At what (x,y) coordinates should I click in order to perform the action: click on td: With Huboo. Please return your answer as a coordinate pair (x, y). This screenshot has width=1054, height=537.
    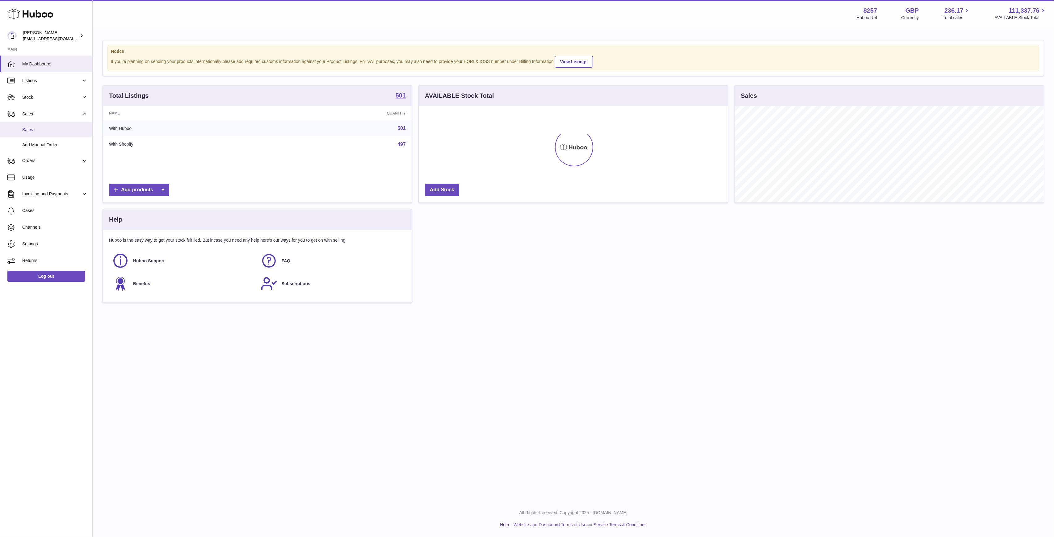
    Looking at the image, I should click on (186, 128).